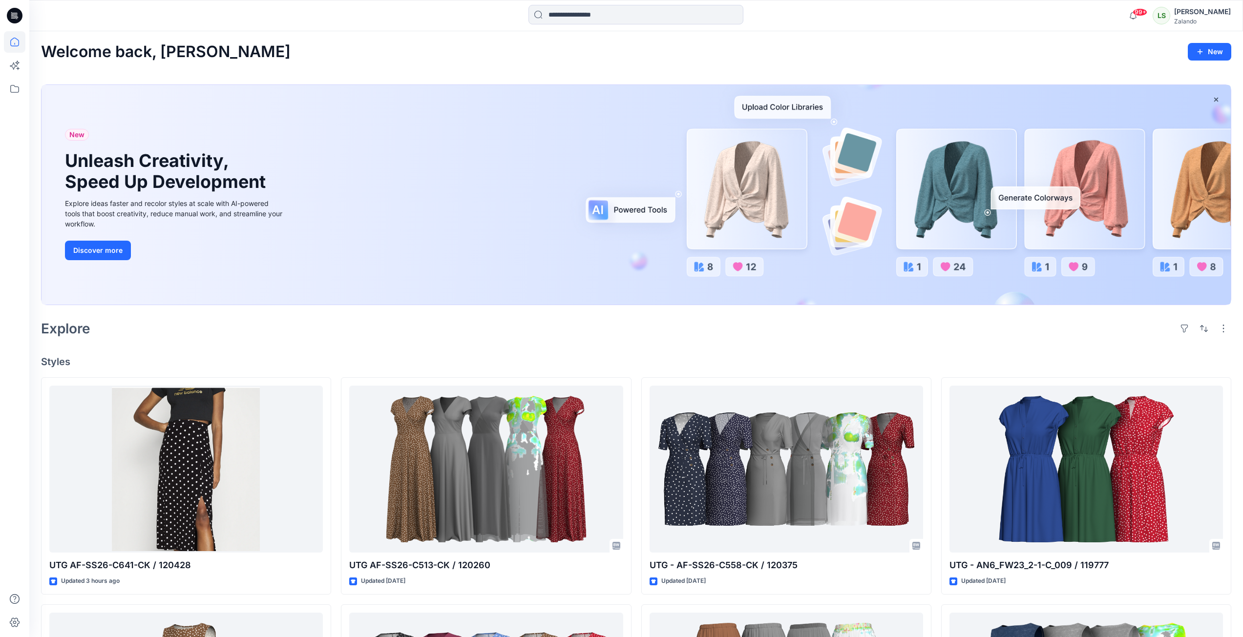 The height and width of the screenshot is (637, 1243). What do you see at coordinates (1140, 12) in the screenshot?
I see `span: 99+` at bounding box center [1140, 12].